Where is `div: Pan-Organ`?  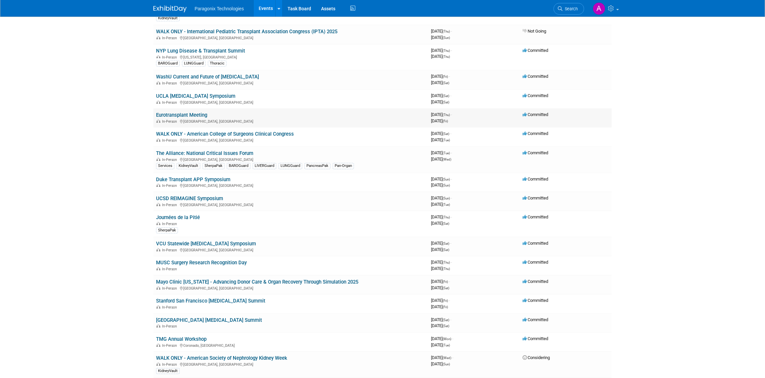
div: Pan-Organ is located at coordinates (343, 166).